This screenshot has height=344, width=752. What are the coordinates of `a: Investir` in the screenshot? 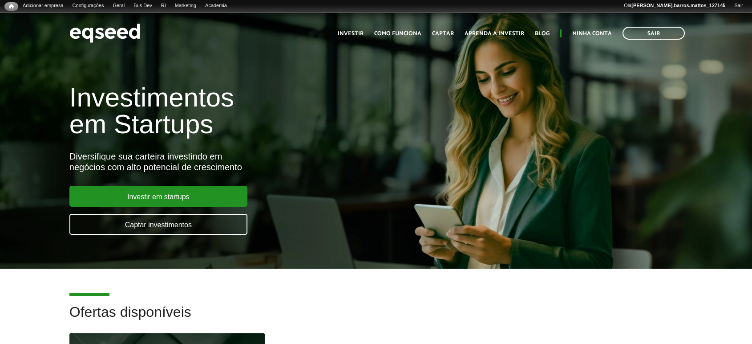 It's located at (351, 33).